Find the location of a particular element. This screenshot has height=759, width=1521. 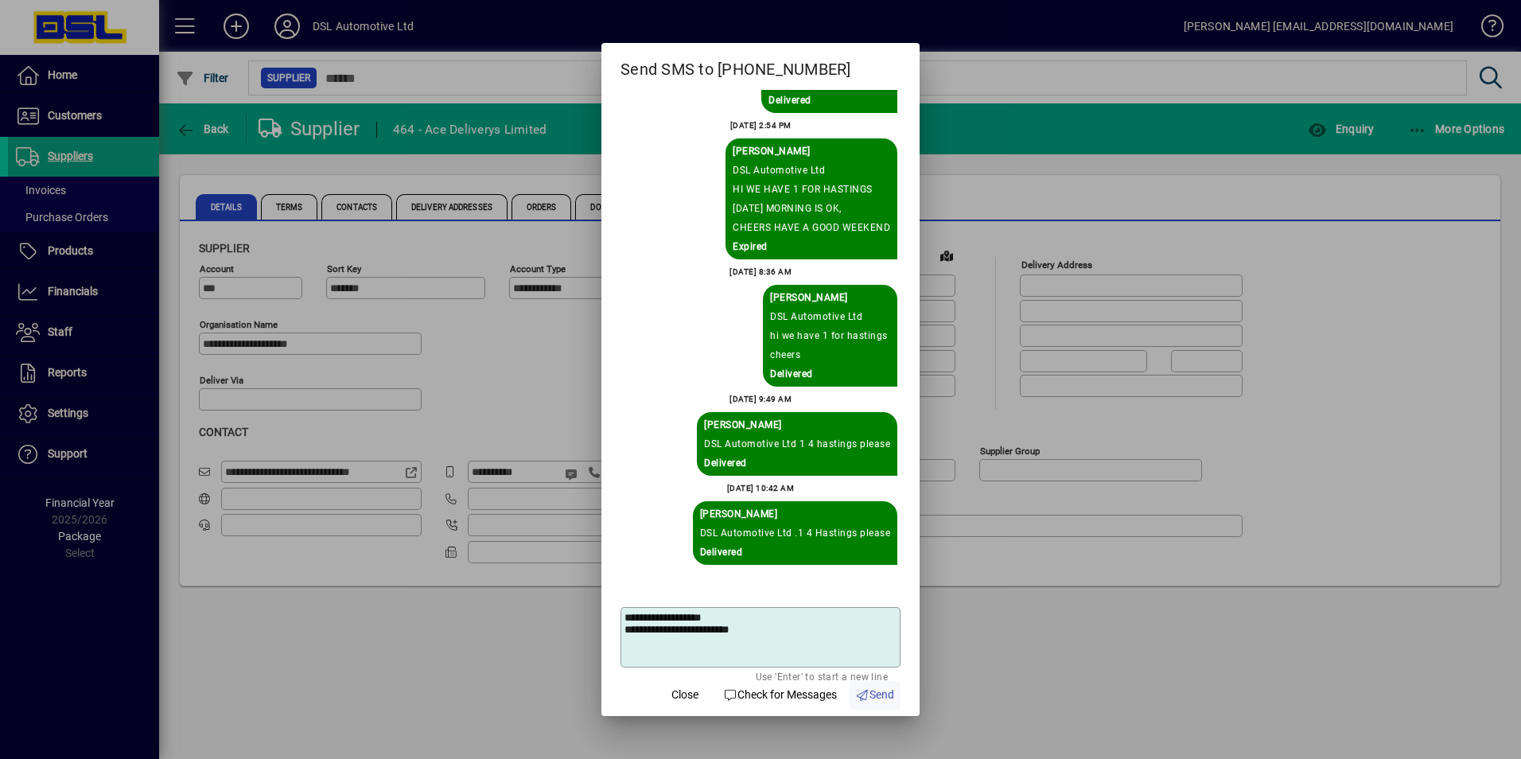

button: Check for Messages is located at coordinates (779, 695).